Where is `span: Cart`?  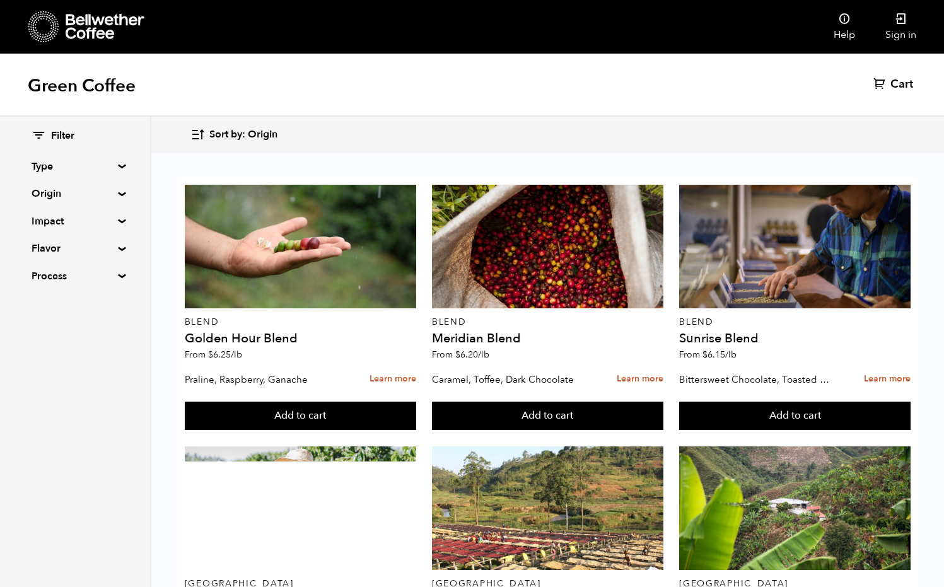 span: Cart is located at coordinates (902, 85).